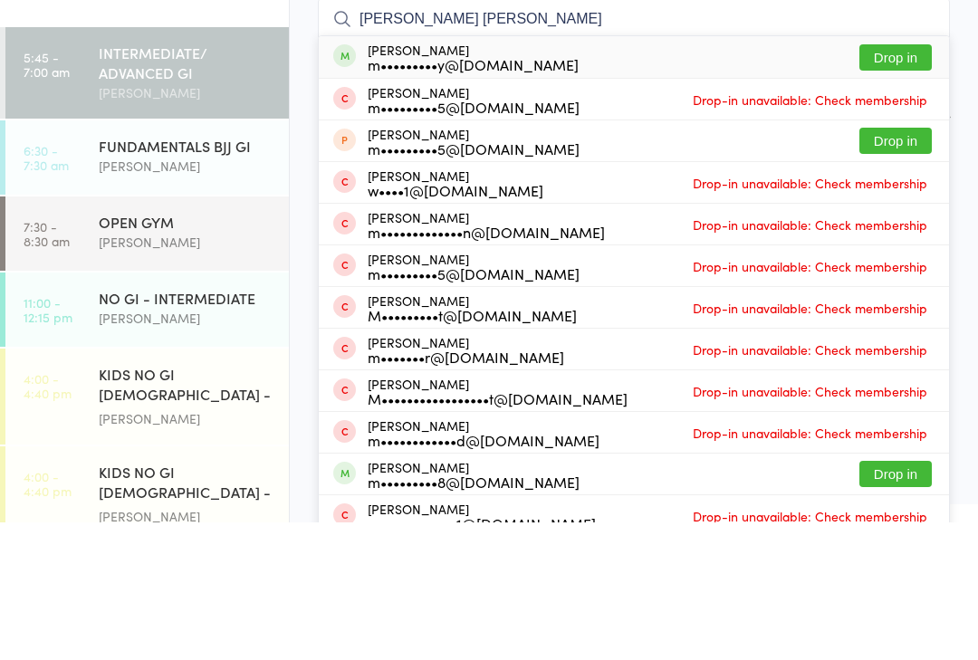 This screenshot has width=978, height=660. What do you see at coordinates (175, 92) in the screenshot?
I see `div: At` at bounding box center [175, 92].